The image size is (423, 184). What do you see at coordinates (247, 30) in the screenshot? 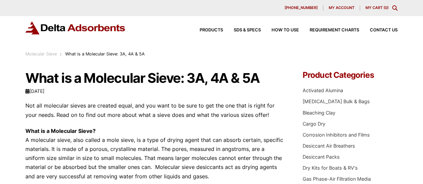
I see `span: SDS & SPECS` at bounding box center [247, 30].